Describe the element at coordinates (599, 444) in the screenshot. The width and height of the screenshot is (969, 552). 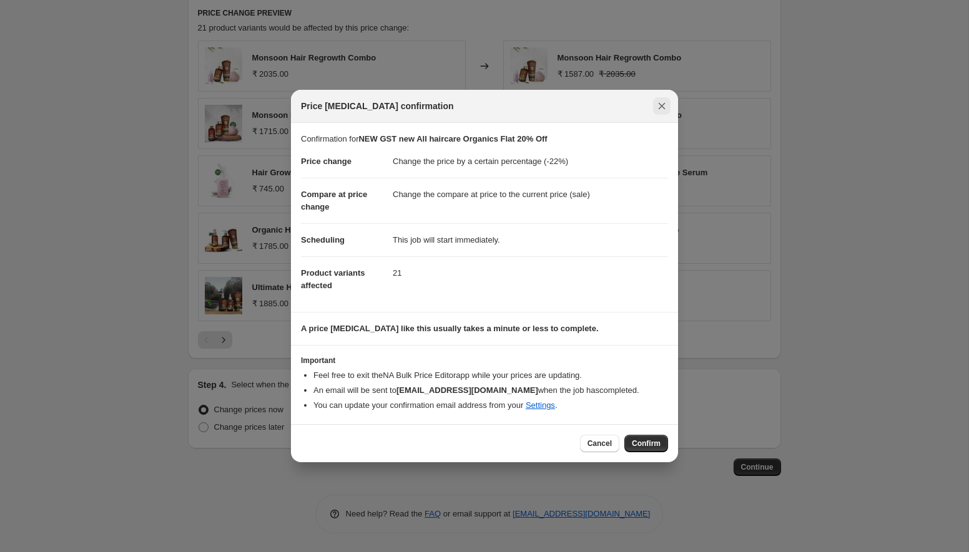
I see `span: Cancel` at that location.